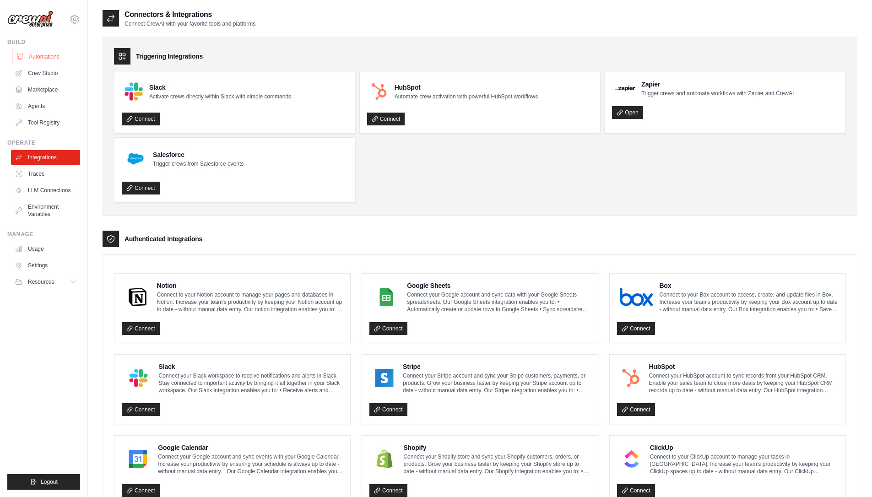 The width and height of the screenshot is (872, 497). Describe the element at coordinates (632, 459) in the screenshot. I see `img: ClickUp Logo` at that location.